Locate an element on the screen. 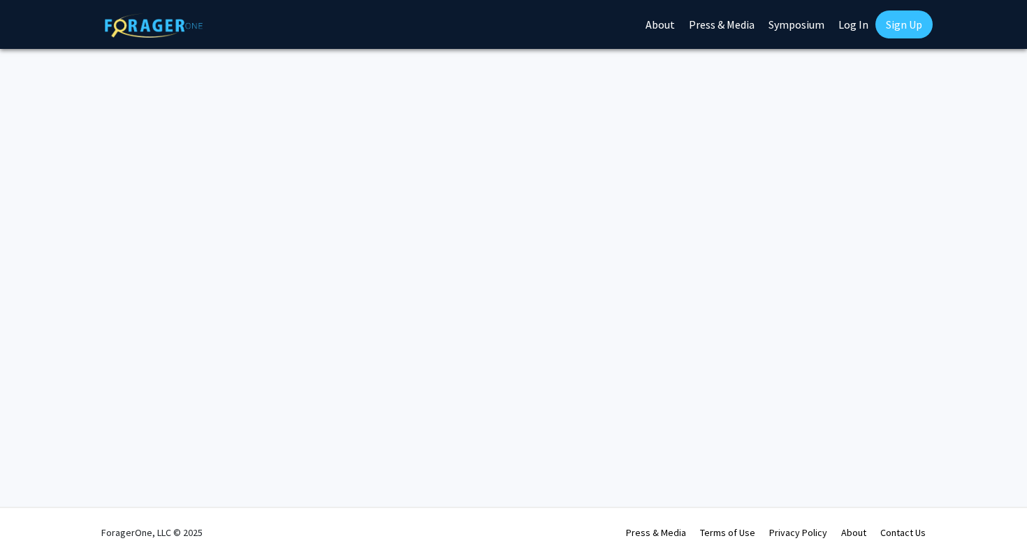 Image resolution: width=1027 pixels, height=557 pixels. a: Contact Us is located at coordinates (903, 532).